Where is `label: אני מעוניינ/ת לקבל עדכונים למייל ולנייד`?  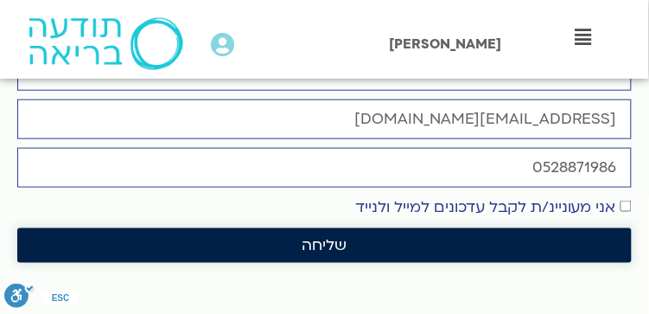
label: אני מעוניינ/ת לקבל עדכונים למייל ולנייד is located at coordinates (485, 207).